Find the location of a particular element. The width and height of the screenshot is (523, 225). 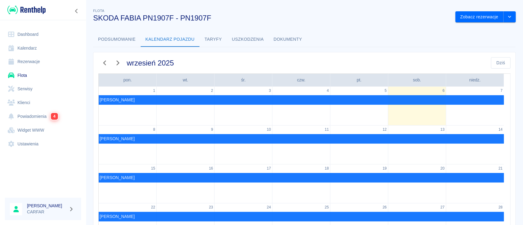

a: 8 września 2025 is located at coordinates (154, 130).